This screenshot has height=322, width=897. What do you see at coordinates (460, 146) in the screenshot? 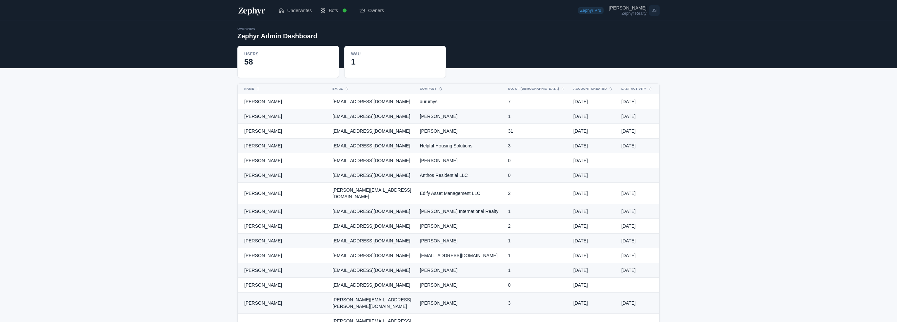
I see `td: Helpful Housing Solutions` at bounding box center [460, 146].